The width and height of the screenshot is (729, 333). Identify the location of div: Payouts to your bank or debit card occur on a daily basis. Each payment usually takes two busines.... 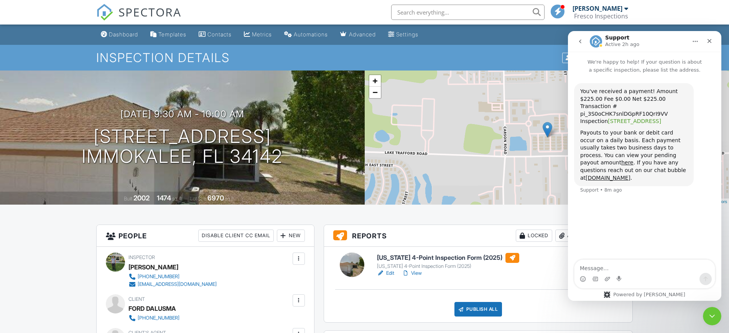
(66, 124).